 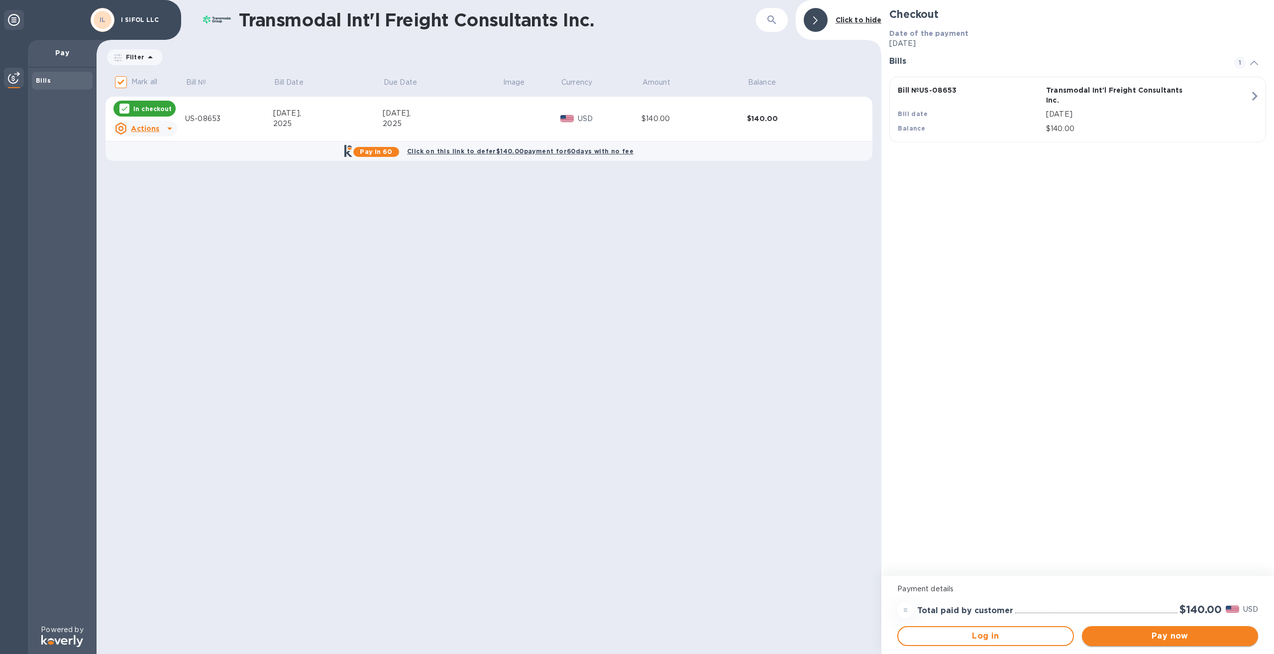 I want to click on button: Pay now, so click(x=1170, y=636).